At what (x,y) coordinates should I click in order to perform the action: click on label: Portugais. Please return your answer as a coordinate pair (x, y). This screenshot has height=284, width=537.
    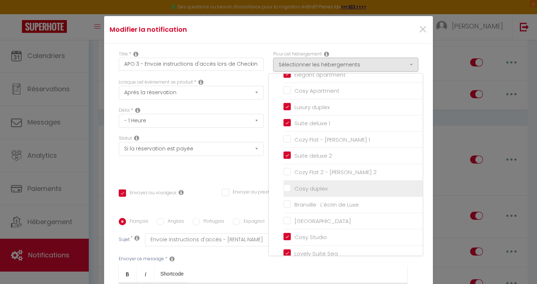
    Looking at the image, I should click on (212, 222).